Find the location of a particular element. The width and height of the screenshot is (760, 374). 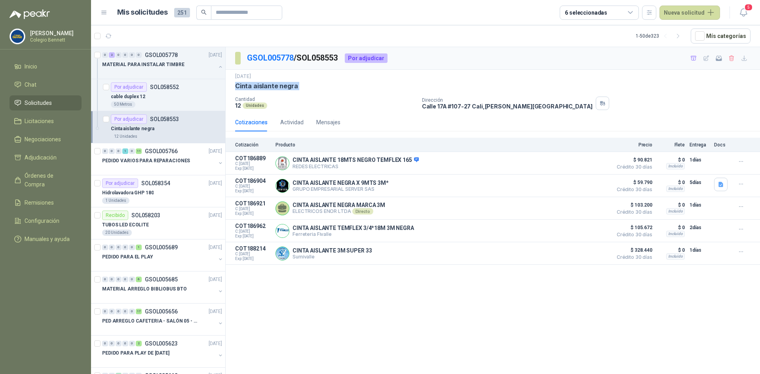

div: 1 - 50 de 323 is located at coordinates (660, 36).